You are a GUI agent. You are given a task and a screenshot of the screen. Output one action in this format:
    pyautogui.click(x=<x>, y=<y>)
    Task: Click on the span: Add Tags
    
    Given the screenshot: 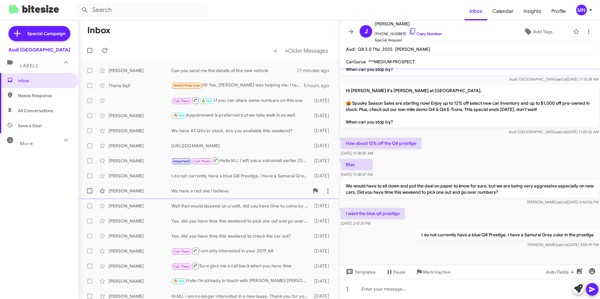 What is the action you would take?
    pyautogui.click(x=543, y=32)
    